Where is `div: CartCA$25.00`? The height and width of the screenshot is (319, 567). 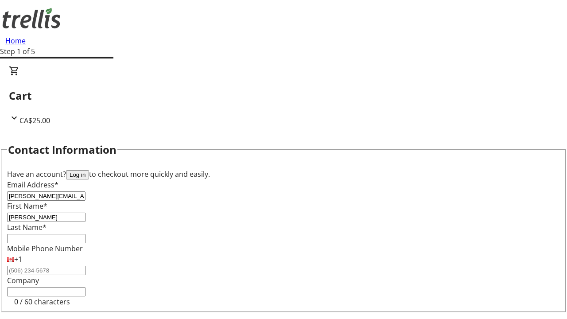 div: CartCA$25.00 is located at coordinates (284, 96).